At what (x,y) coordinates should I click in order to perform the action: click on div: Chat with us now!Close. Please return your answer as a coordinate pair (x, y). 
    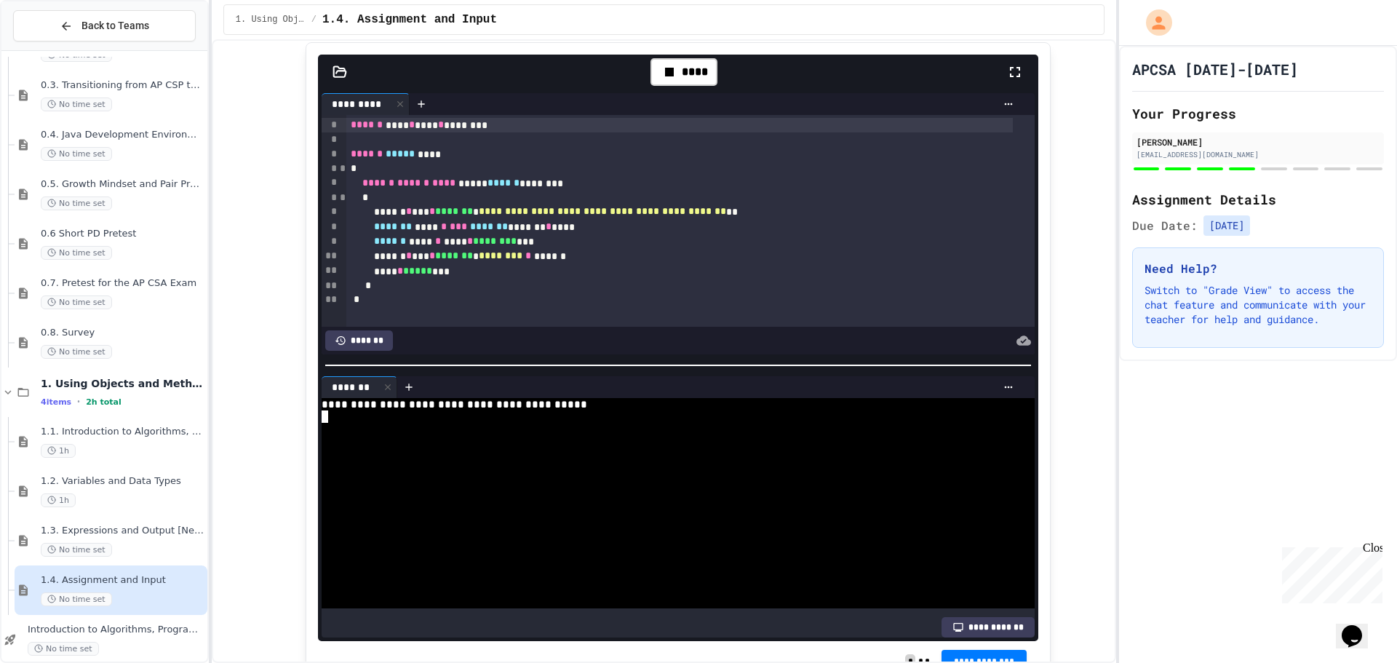
    Looking at the image, I should click on (53, 49).